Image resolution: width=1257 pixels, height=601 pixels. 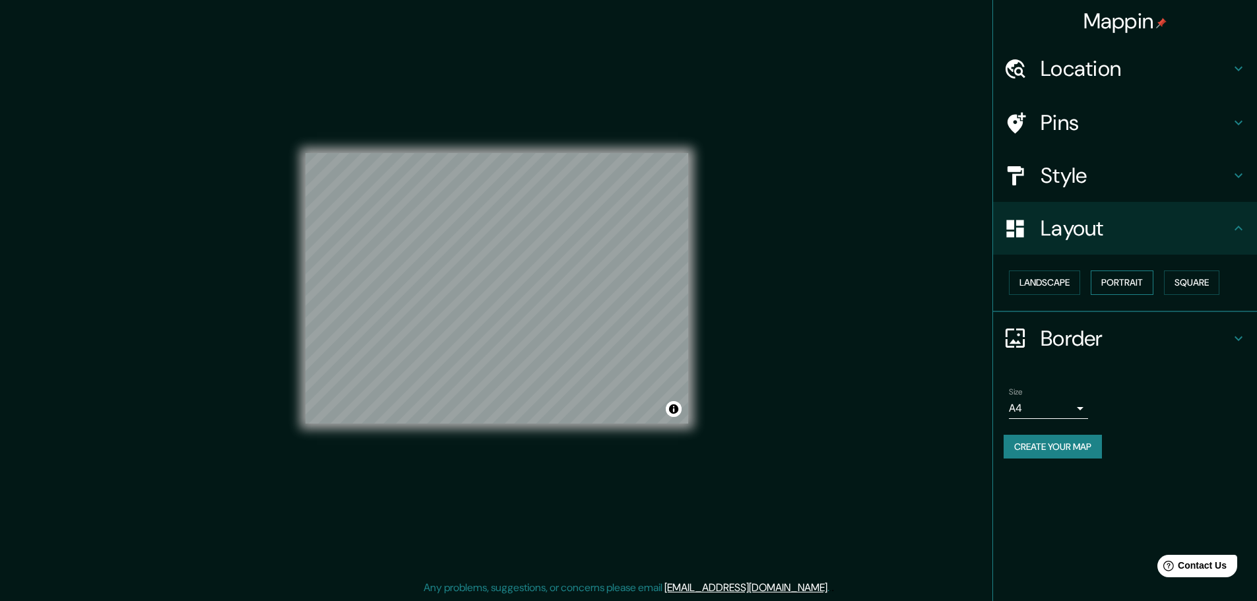 I want to click on h4: Pins, so click(x=1135, y=123).